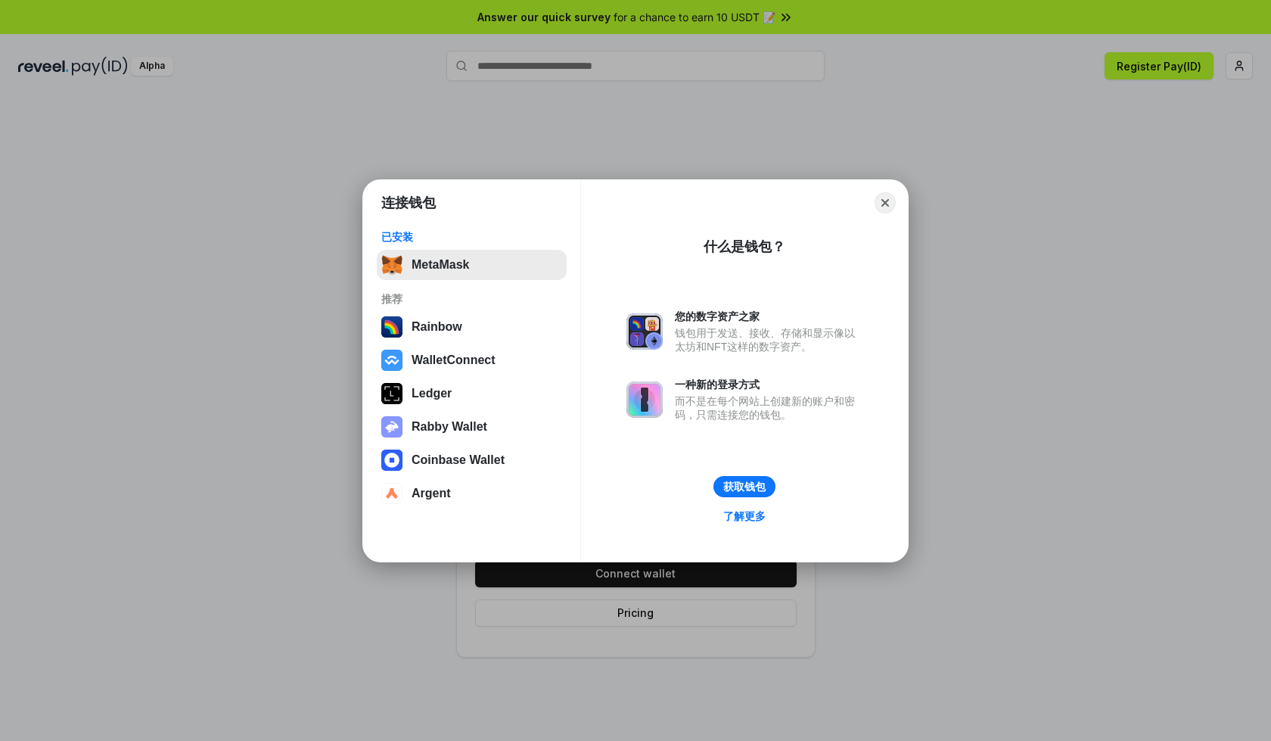 The height and width of the screenshot is (741, 1271). What do you see at coordinates (471, 394) in the screenshot?
I see `button: Ledger` at bounding box center [471, 394].